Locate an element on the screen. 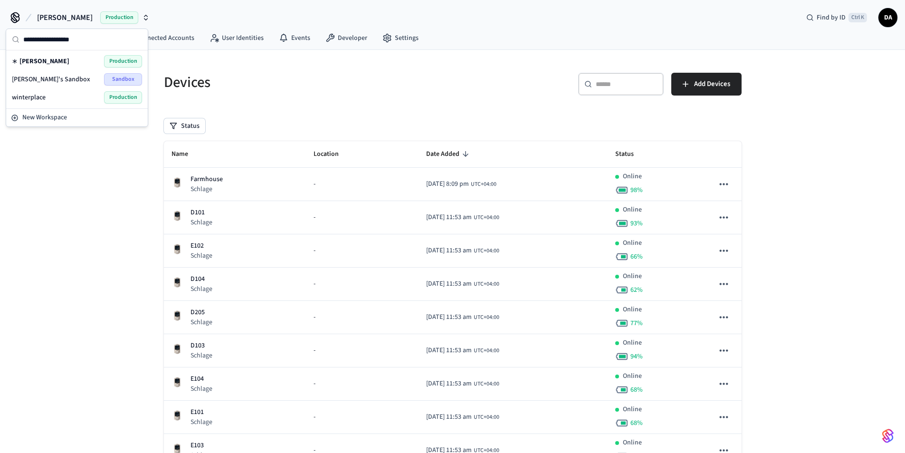 The height and width of the screenshot is (453, 905). p: E104 is located at coordinates (202, 379).